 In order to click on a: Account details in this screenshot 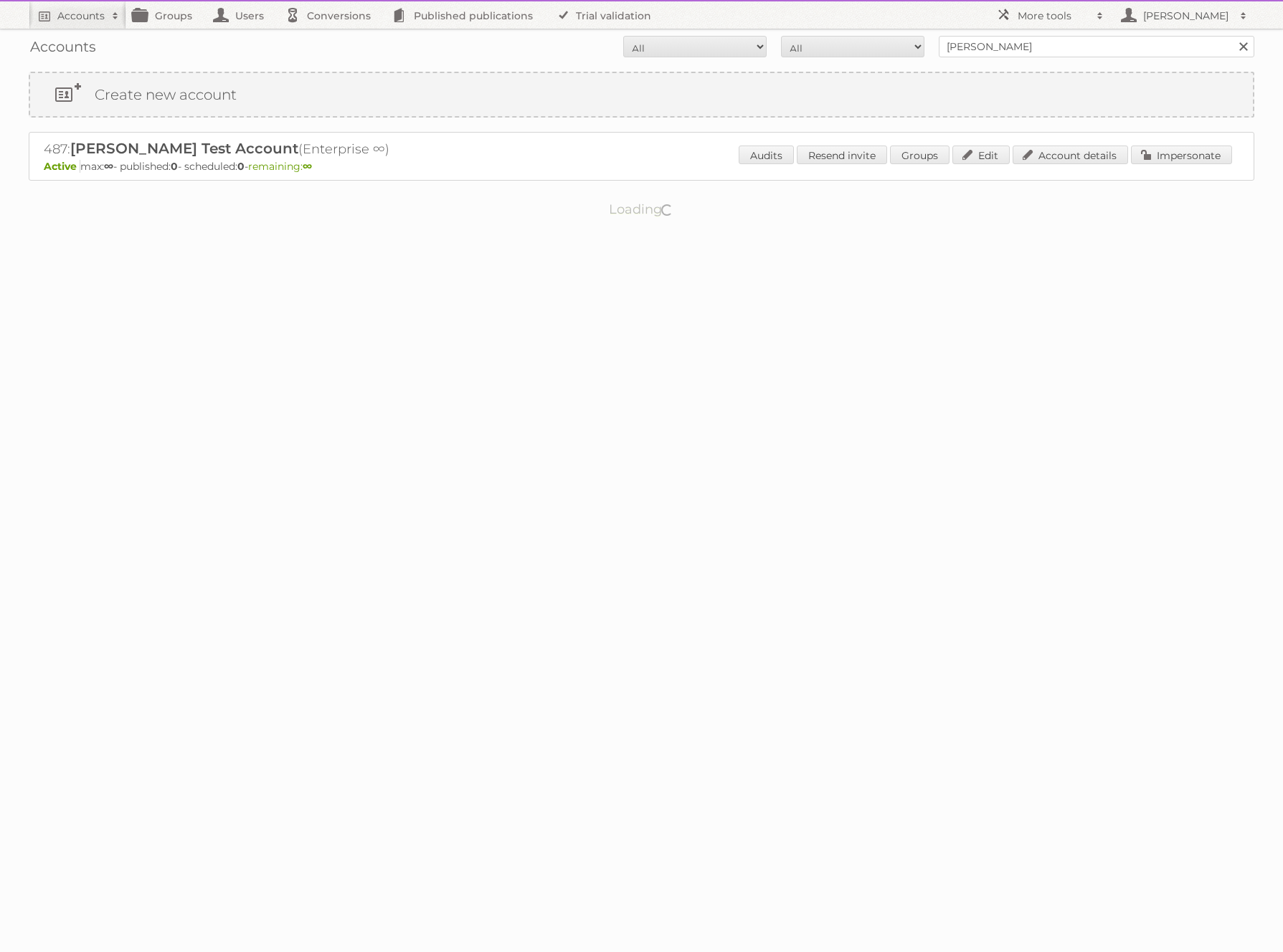, I will do `click(1070, 155)`.